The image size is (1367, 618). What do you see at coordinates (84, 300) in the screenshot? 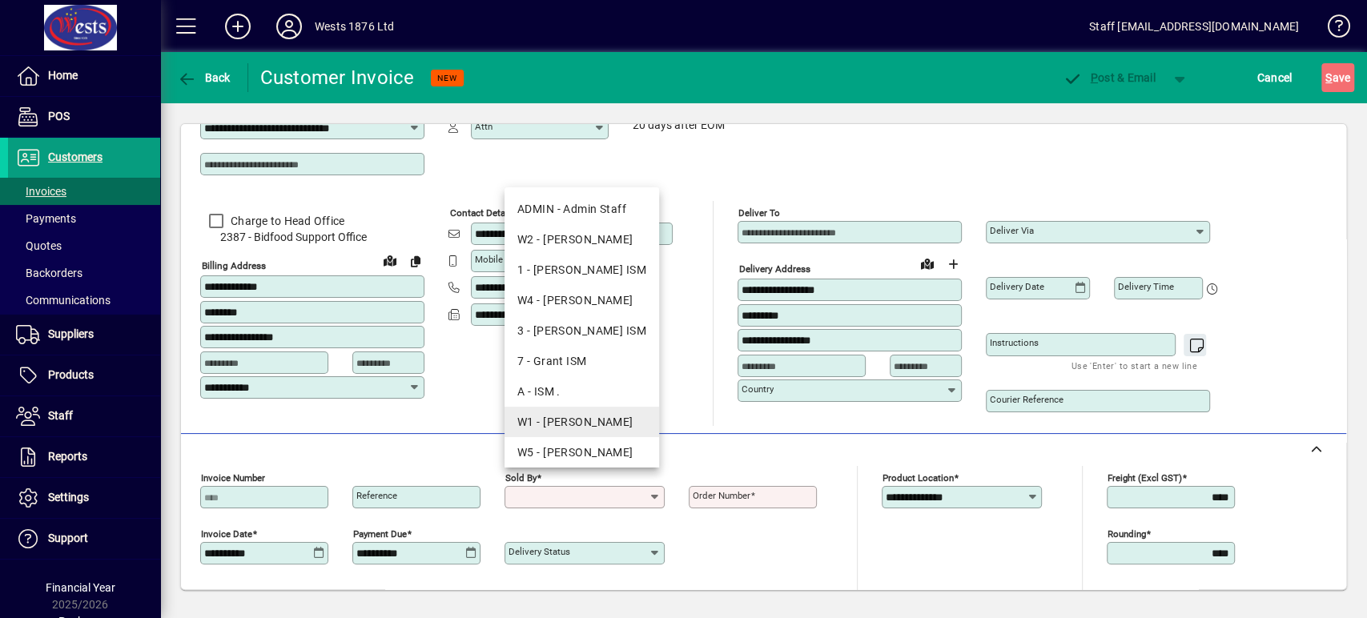
I see `a: Communications` at bounding box center [84, 300].